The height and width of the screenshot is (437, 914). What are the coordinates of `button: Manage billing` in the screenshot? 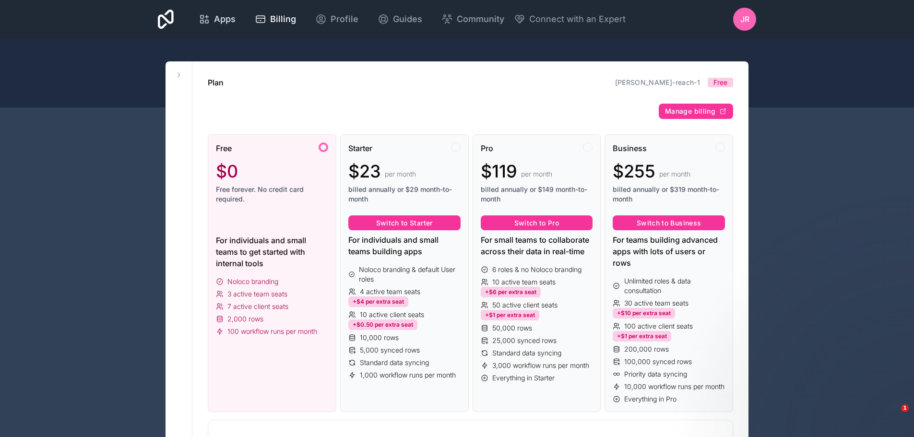 It's located at (696, 111).